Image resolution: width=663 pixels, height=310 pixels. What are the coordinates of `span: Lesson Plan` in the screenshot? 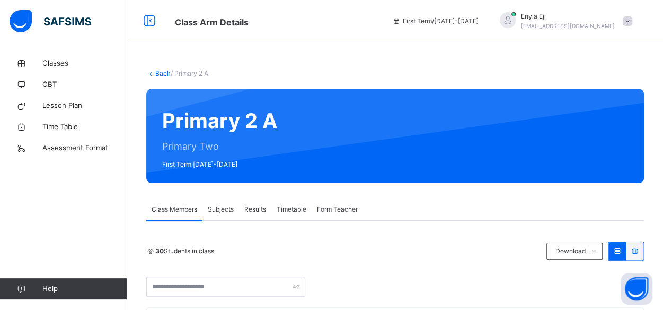 It's located at (85, 106).